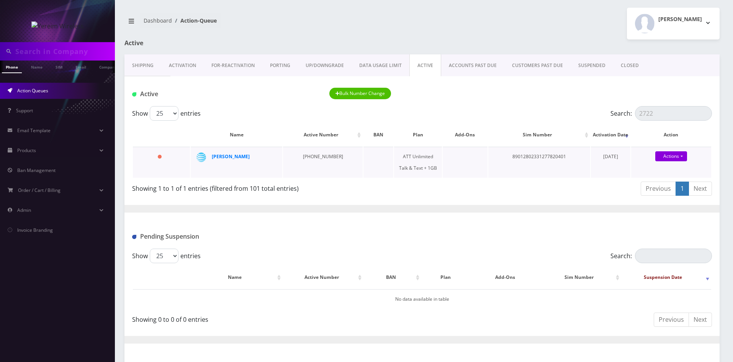 This screenshot has height=362, width=733. Describe the element at coordinates (393, 277) in the screenshot. I see `th: BAN: activate to sort column ascending` at that location.